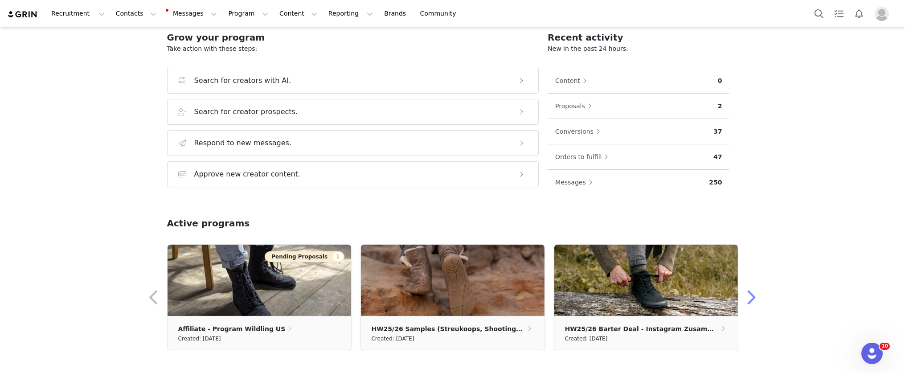  Describe the element at coordinates (396, 13) in the screenshot. I see `a: Brands` at that location.